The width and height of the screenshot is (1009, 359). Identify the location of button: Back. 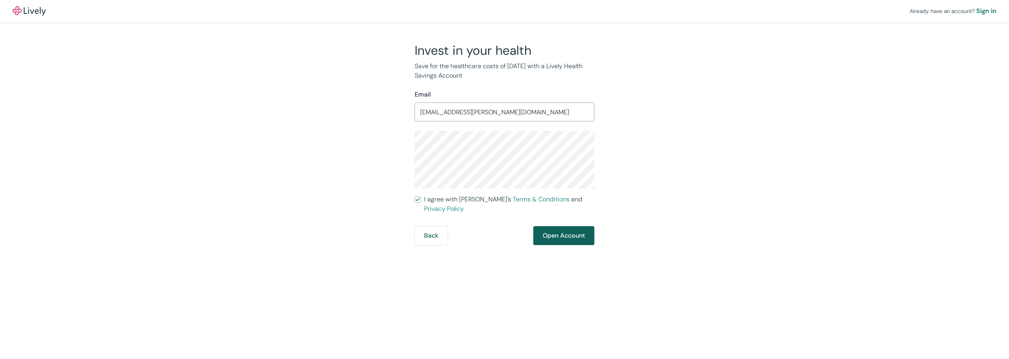
(431, 236).